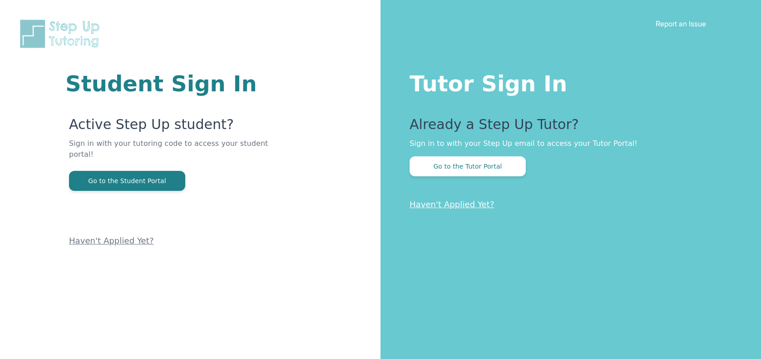 The width and height of the screenshot is (761, 359). What do you see at coordinates (127, 180) in the screenshot?
I see `a: Go to the Student Portal` at bounding box center [127, 180].